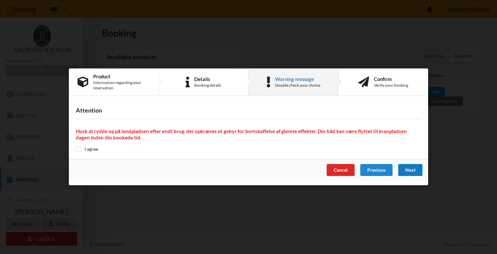 The width and height of the screenshot is (497, 254). I want to click on div: Previous, so click(376, 170).